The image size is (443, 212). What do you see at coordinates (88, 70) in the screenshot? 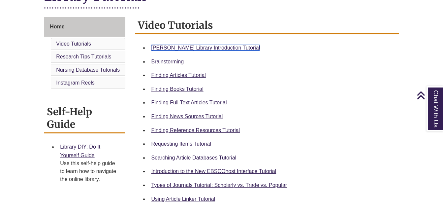
I see `a: Nursing Database Tutorials` at bounding box center [88, 70].